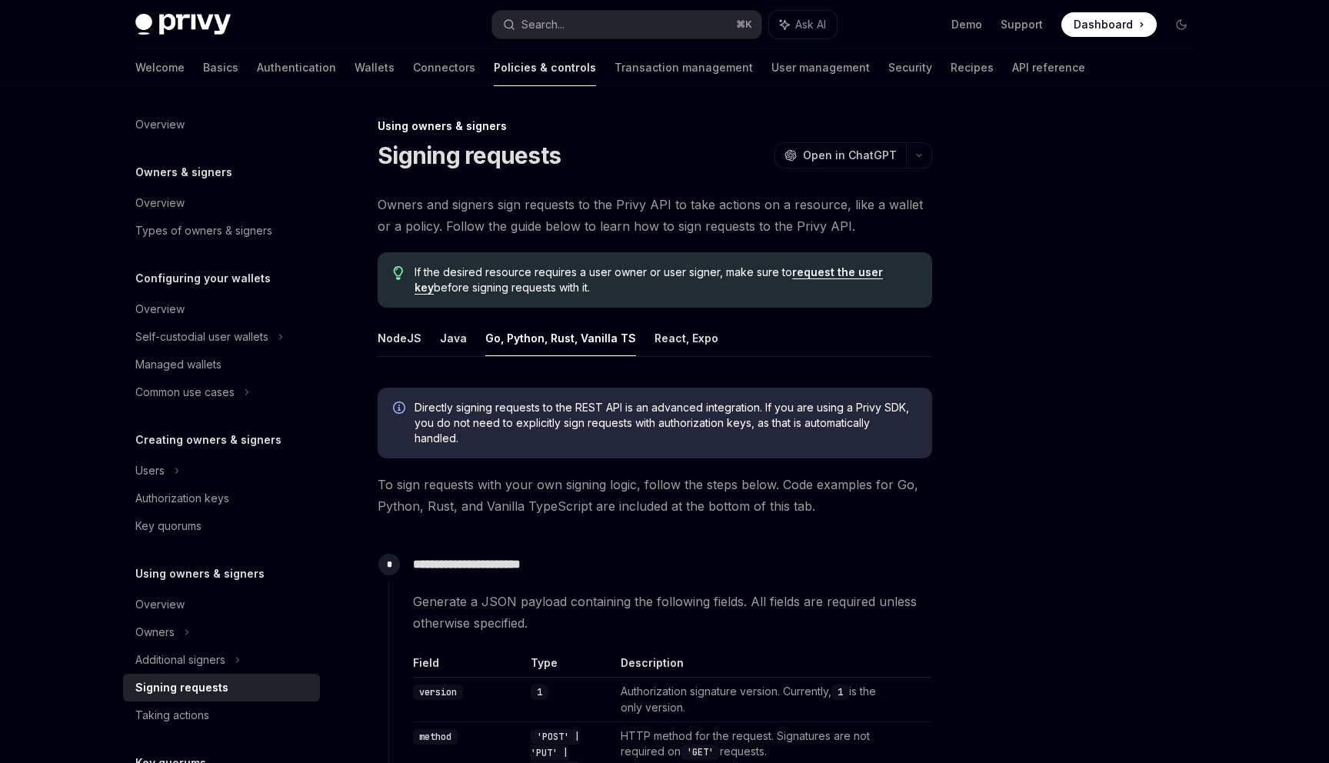  I want to click on button: Search...⌘K, so click(627, 25).